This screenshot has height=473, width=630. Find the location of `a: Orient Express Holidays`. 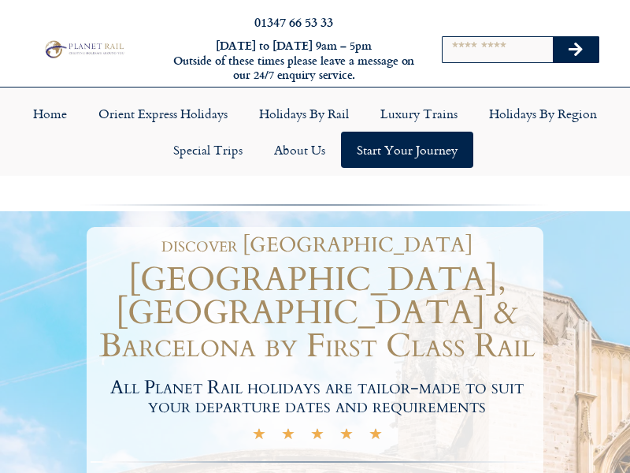

a: Orient Express Holidays is located at coordinates (163, 113).